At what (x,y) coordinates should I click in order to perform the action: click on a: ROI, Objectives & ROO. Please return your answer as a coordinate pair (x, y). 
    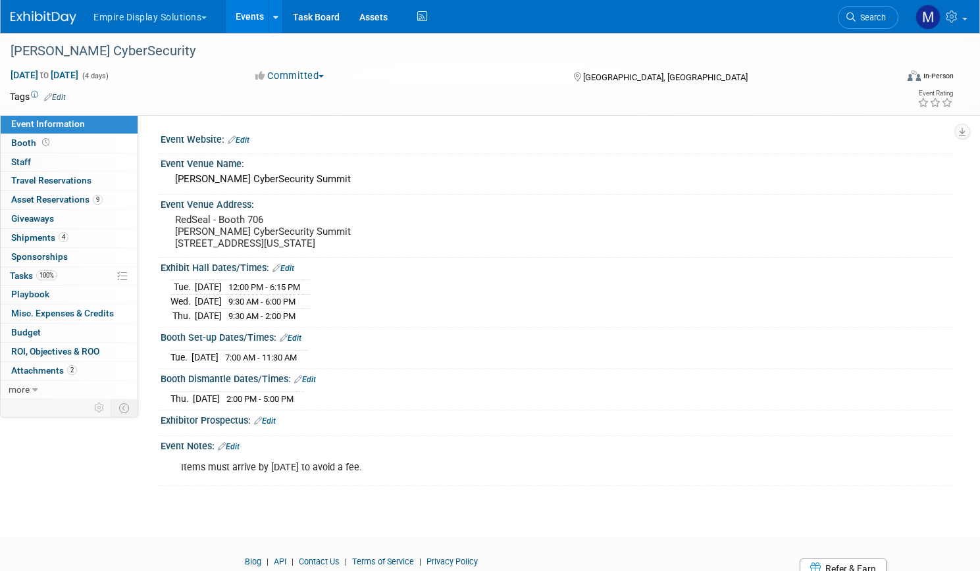
    Looking at the image, I should click on (69, 352).